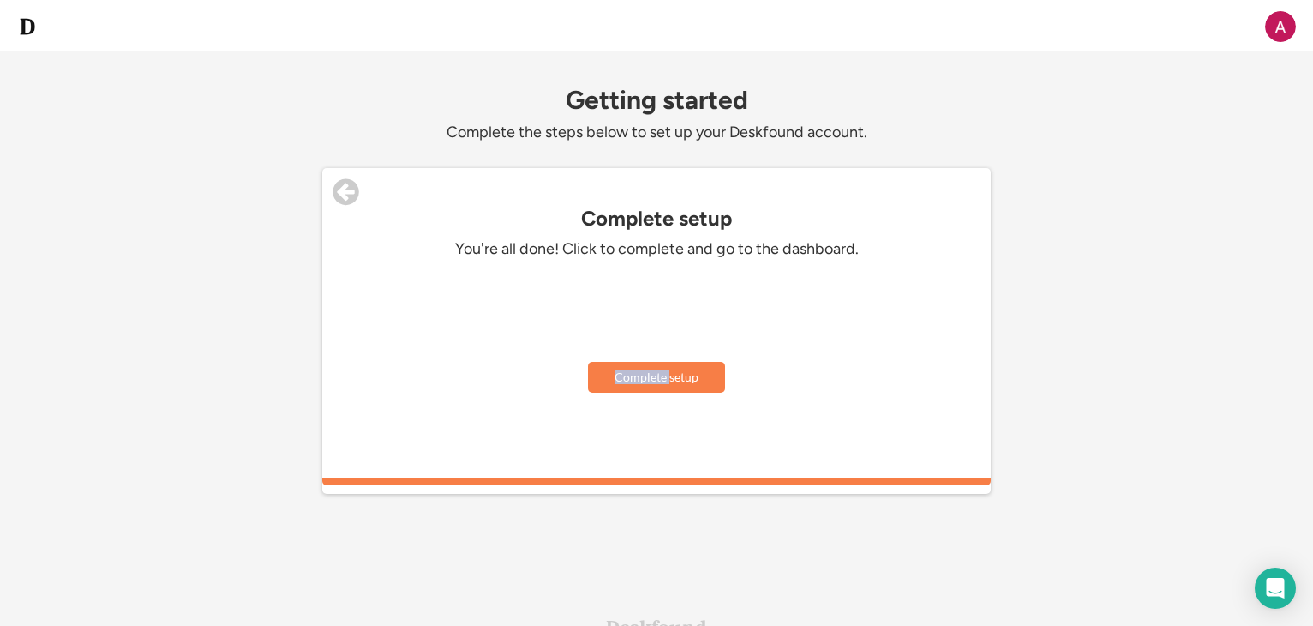  I want to click on div: Getting started, so click(656, 99).